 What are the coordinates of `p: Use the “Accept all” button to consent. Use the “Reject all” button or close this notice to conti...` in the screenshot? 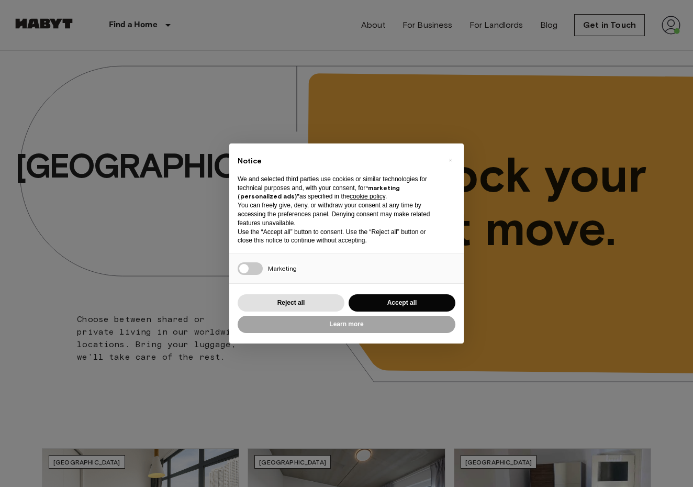 It's located at (338, 237).